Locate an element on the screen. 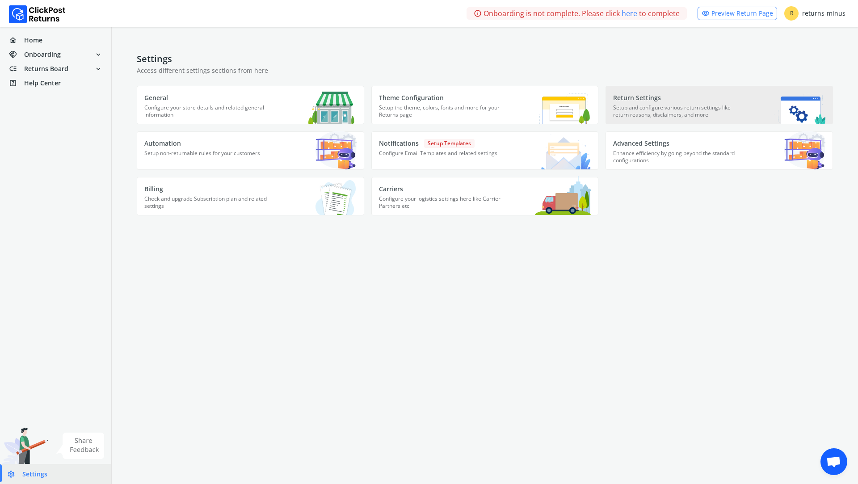  p: Theme Configuration is located at coordinates (443, 98).